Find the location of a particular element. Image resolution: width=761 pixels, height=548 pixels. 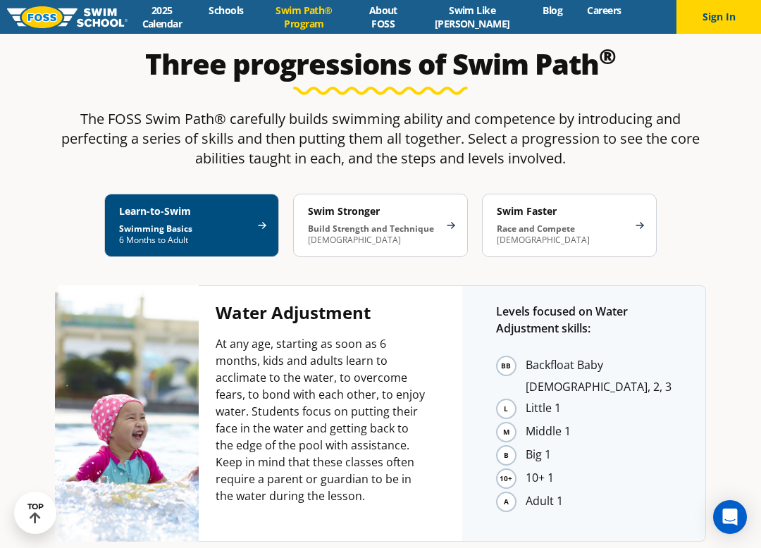

h2: Three progressions of Swim Path is located at coordinates (380, 64).